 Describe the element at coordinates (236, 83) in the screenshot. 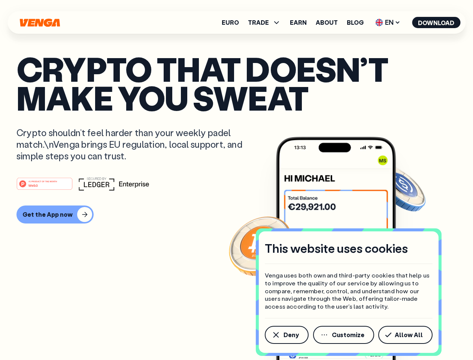

I see `p: Crypto that doesn’t make you sweat` at that location.